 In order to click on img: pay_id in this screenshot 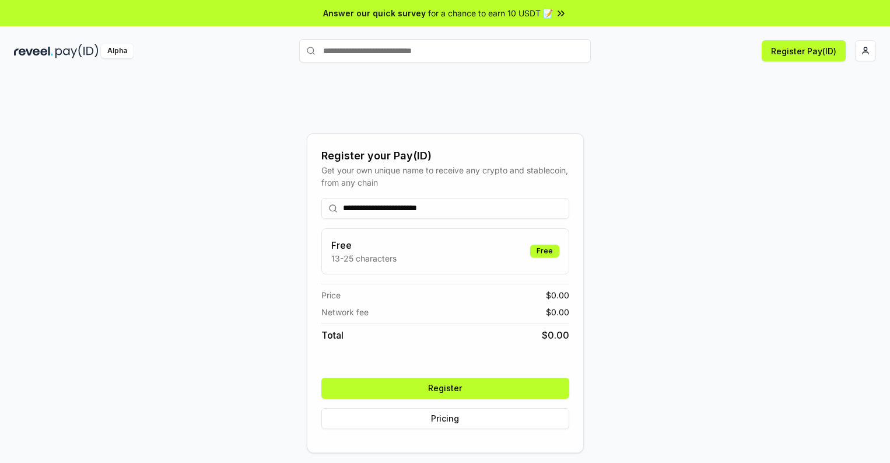, I will do `click(77, 51)`.